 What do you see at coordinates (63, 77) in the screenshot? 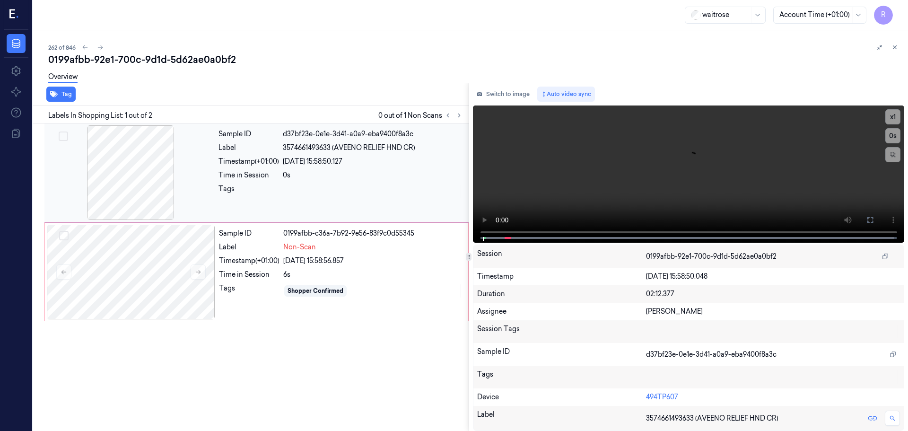
I see `a: Overview` at bounding box center [63, 77].